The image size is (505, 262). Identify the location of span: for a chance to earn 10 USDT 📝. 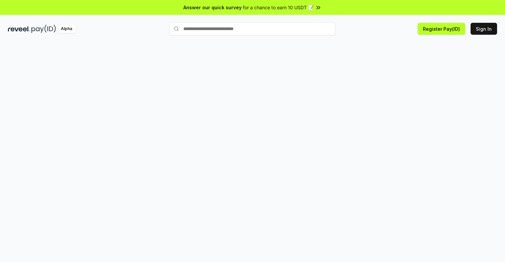
(278, 7).